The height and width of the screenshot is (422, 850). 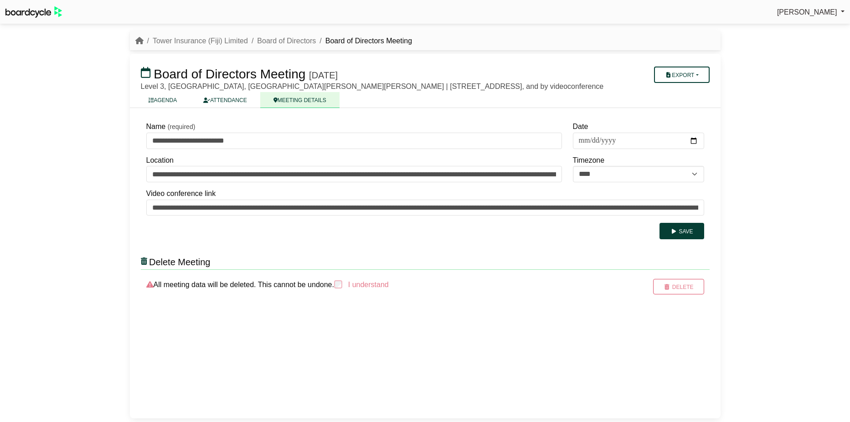 I want to click on a: AGENDA, so click(x=163, y=100).